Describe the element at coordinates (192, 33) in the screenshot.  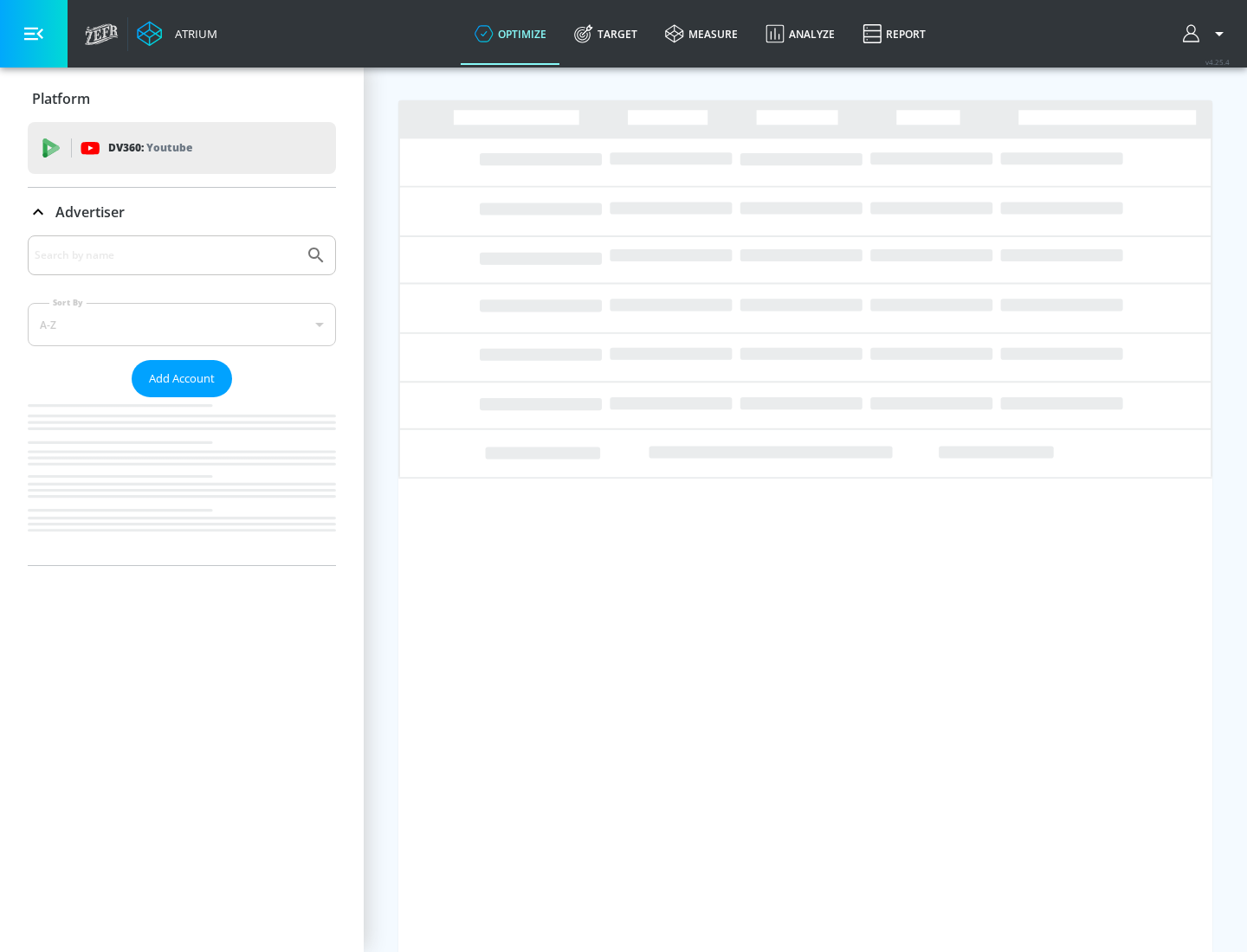
I see `div: Atrium` at that location.